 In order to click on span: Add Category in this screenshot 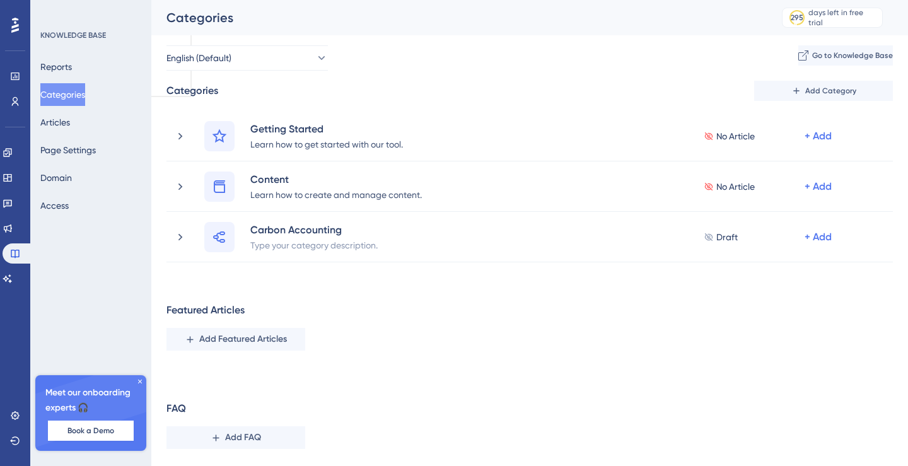, I will do `click(830, 91)`.